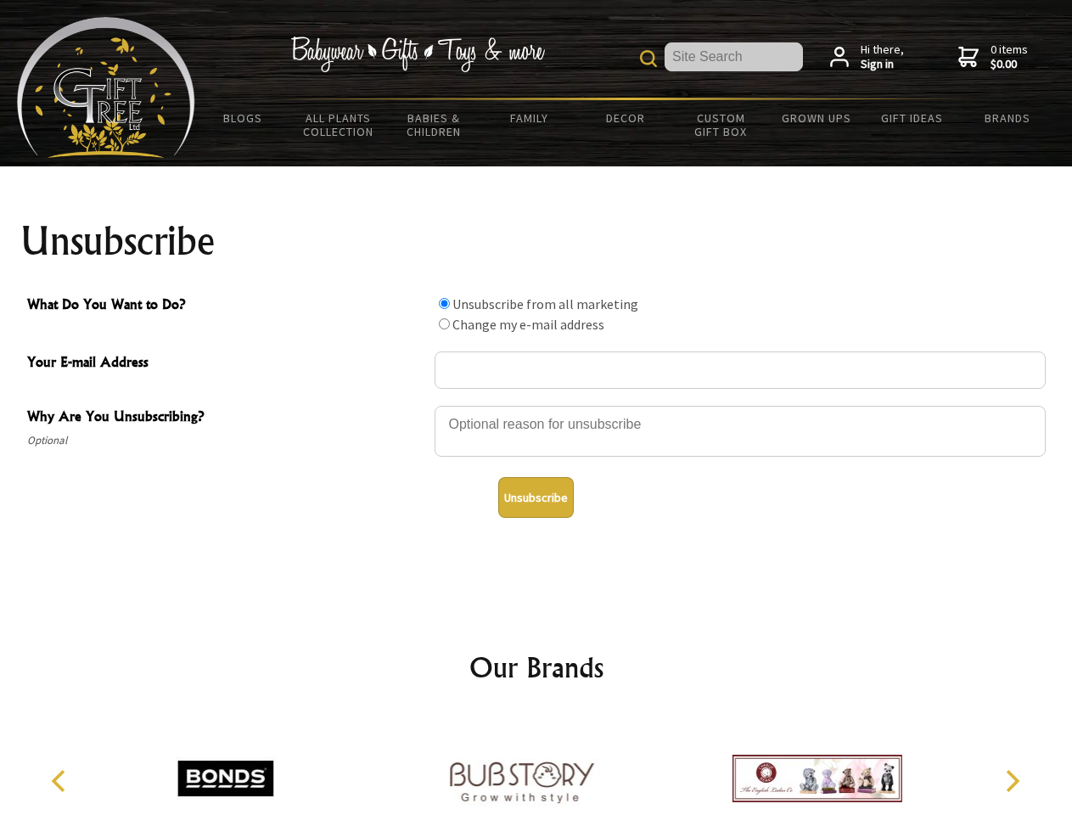 The image size is (1072, 815). Describe the element at coordinates (418, 54) in the screenshot. I see `img: Babywear - Gifts - Toys & more` at that location.